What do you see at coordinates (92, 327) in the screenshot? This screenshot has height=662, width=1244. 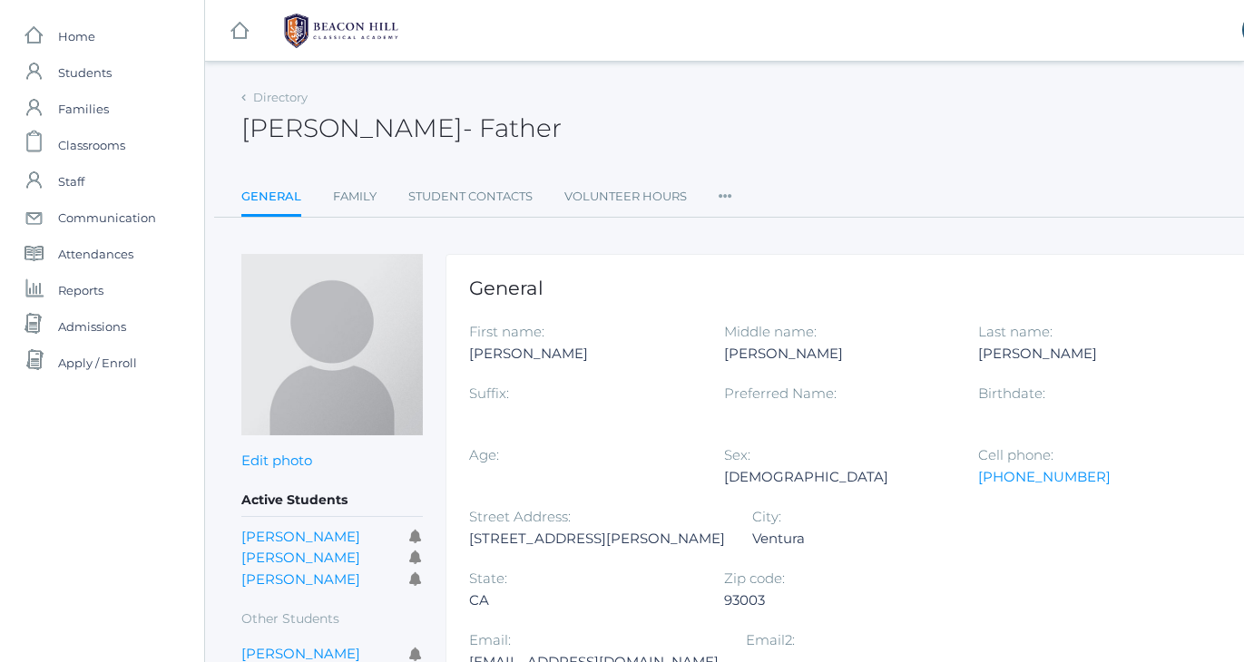 I see `span: Admissions` at bounding box center [92, 327].